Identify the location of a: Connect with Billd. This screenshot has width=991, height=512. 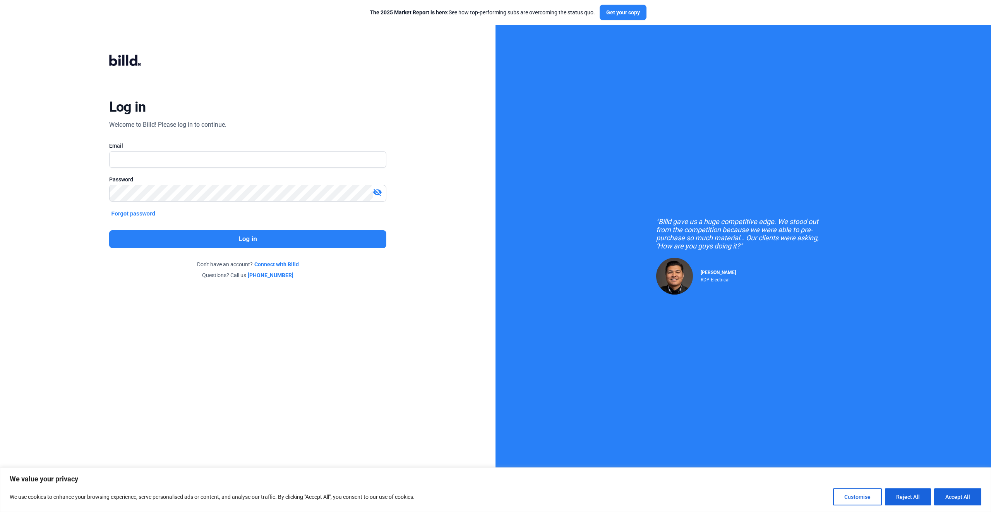
(277, 264).